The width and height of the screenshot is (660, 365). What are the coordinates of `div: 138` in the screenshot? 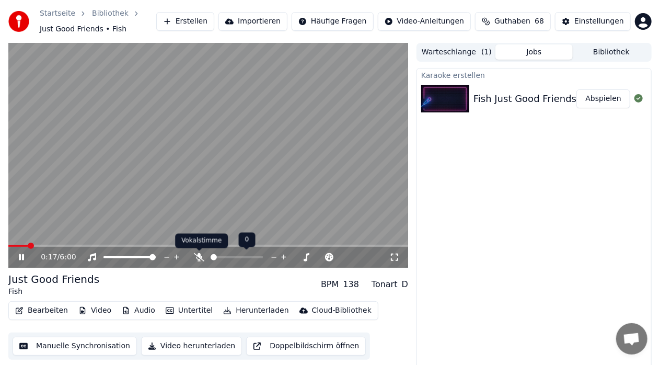 It's located at (351, 284).